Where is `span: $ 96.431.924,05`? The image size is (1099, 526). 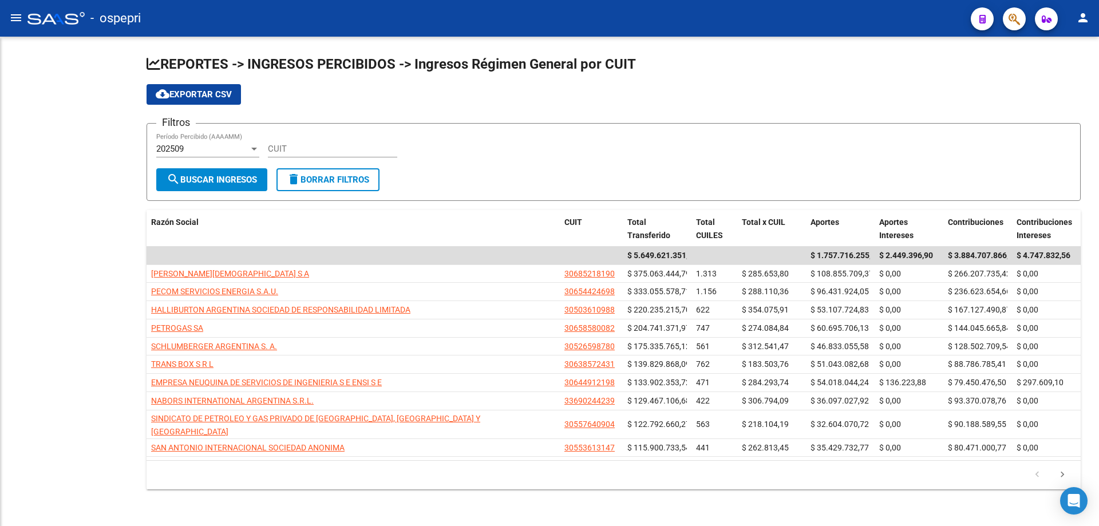 span: $ 96.431.924,05 is located at coordinates (840, 291).